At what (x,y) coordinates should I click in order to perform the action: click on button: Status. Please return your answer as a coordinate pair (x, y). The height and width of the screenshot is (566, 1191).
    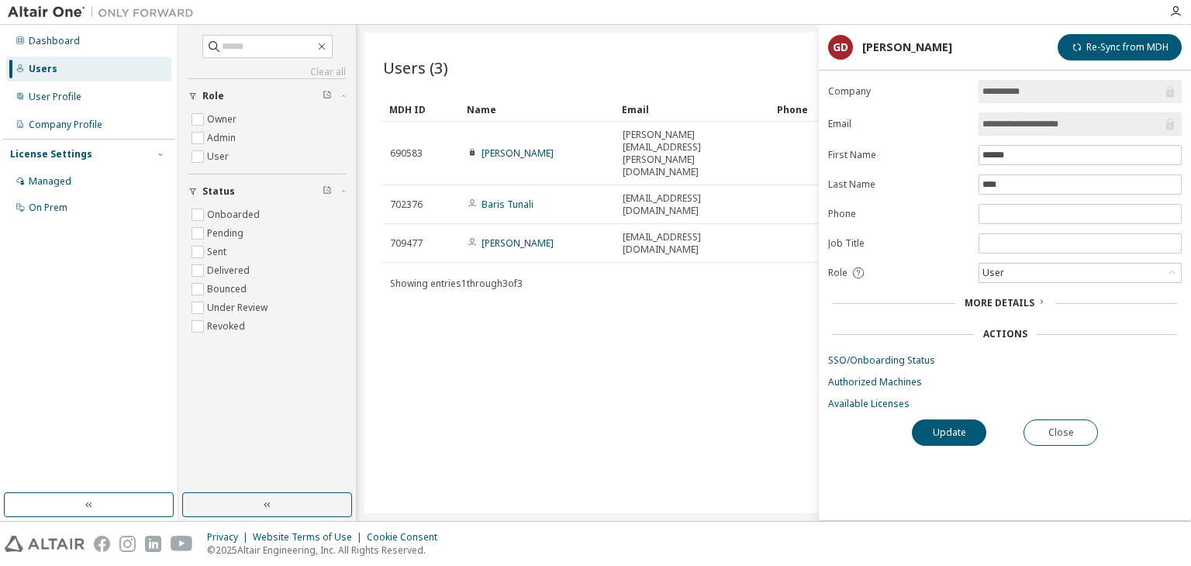
    Looking at the image, I should click on (267, 191).